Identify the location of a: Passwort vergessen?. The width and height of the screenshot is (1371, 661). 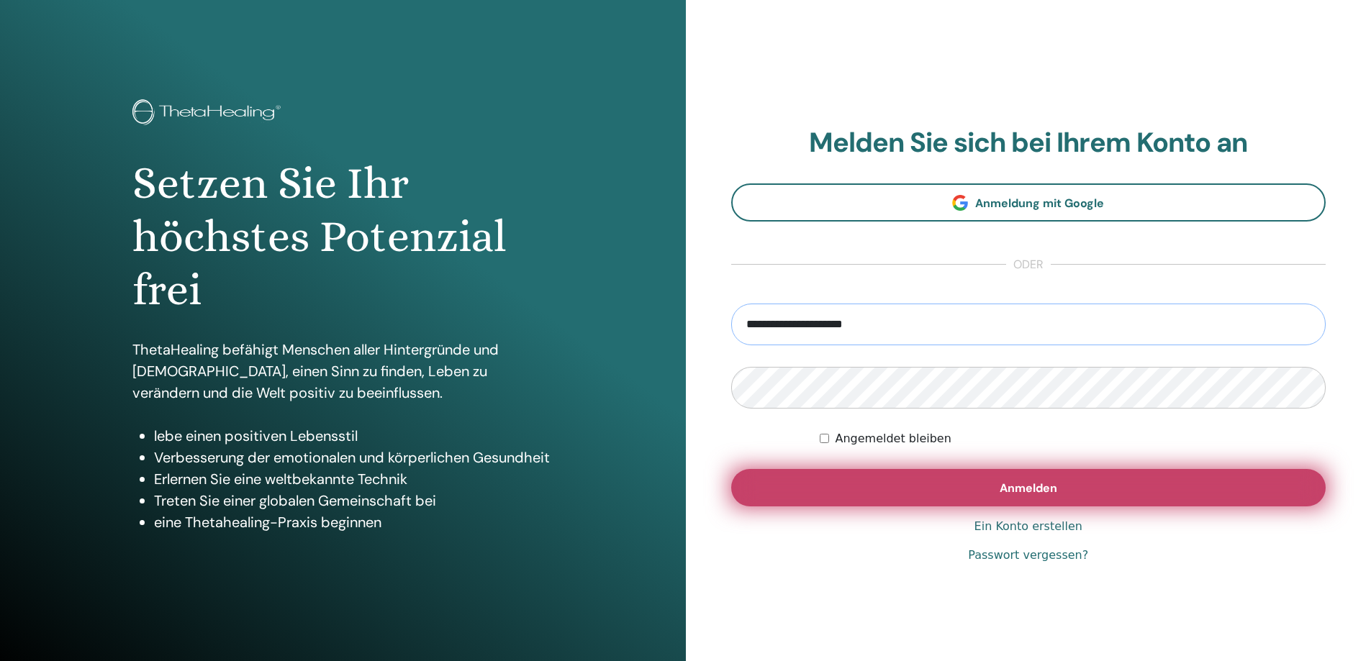
(1028, 556).